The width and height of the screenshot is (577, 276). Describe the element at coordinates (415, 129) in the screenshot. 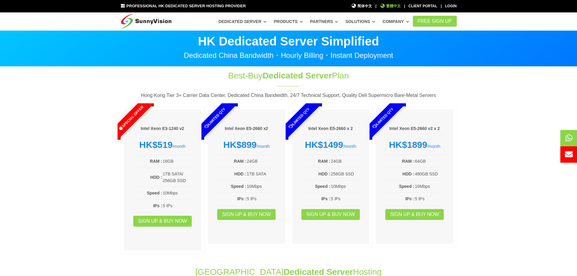

I see `h6: Intel Xeon E5-2660 v2 x 2` at that location.